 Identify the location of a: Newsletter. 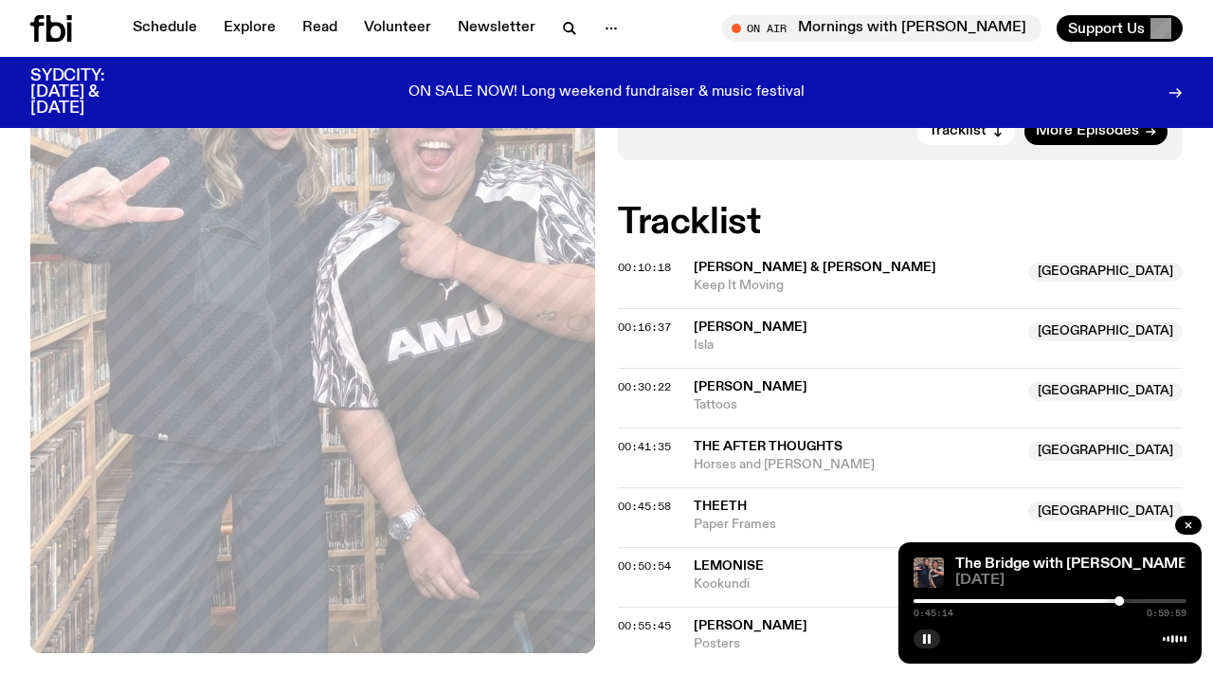
(497, 28).